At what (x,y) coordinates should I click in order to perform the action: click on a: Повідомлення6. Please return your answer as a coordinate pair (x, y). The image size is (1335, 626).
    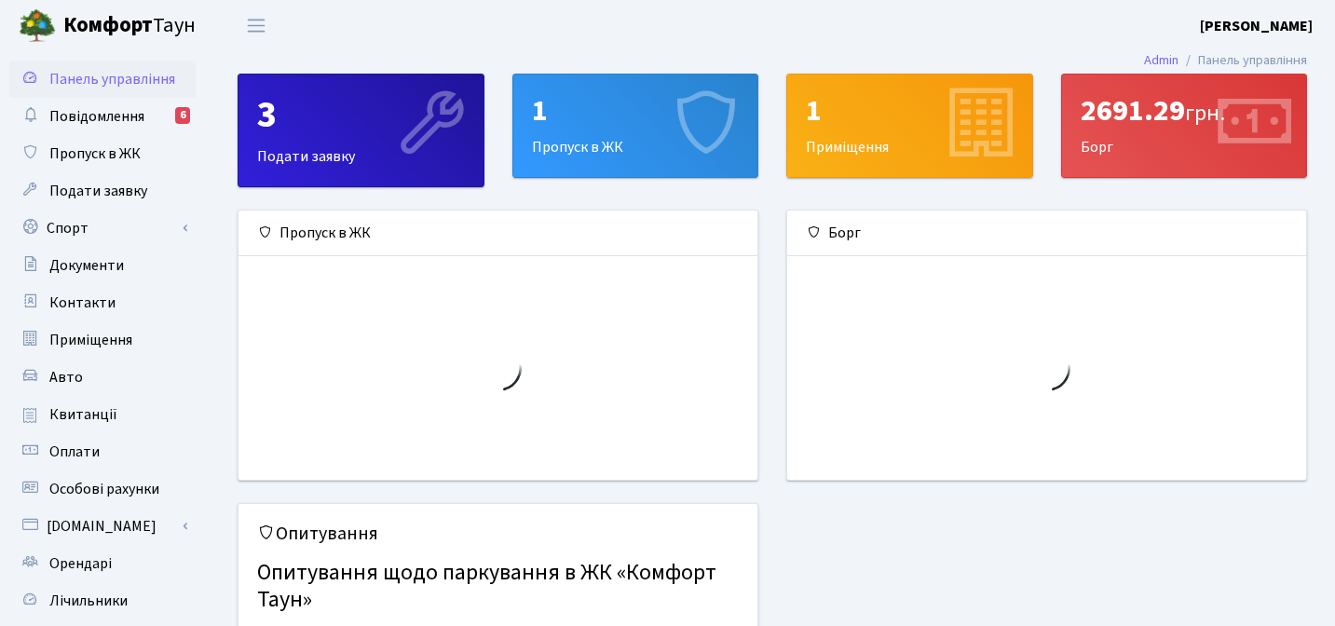
    Looking at the image, I should click on (102, 116).